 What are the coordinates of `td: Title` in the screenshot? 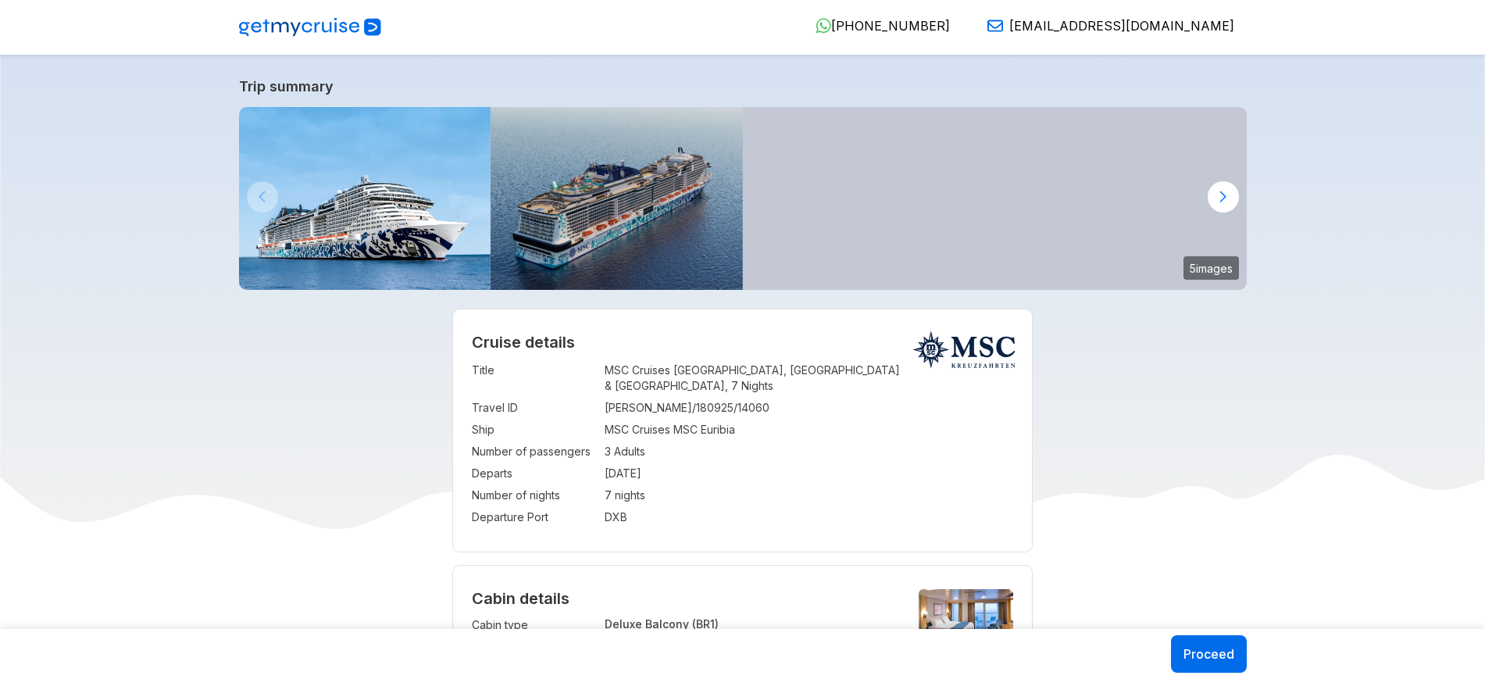 It's located at (534, 378).